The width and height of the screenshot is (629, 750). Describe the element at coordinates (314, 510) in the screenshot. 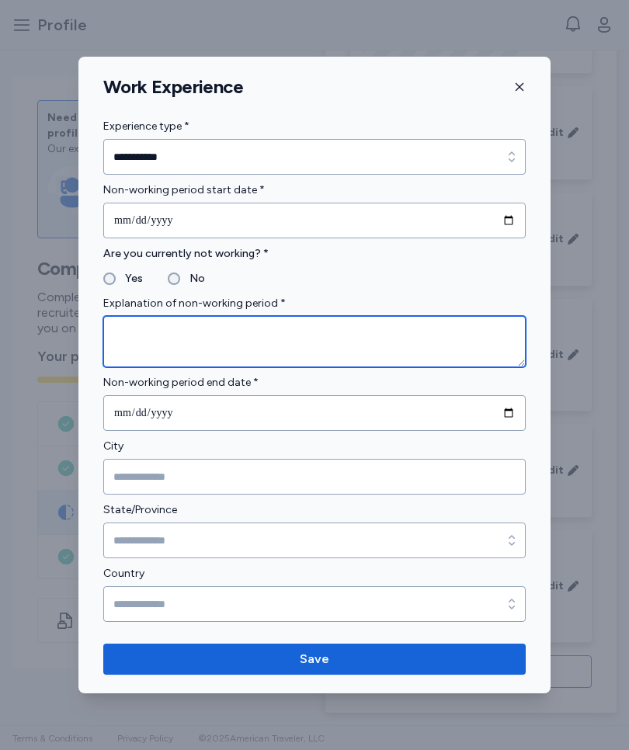

I see `label: State/Province` at that location.